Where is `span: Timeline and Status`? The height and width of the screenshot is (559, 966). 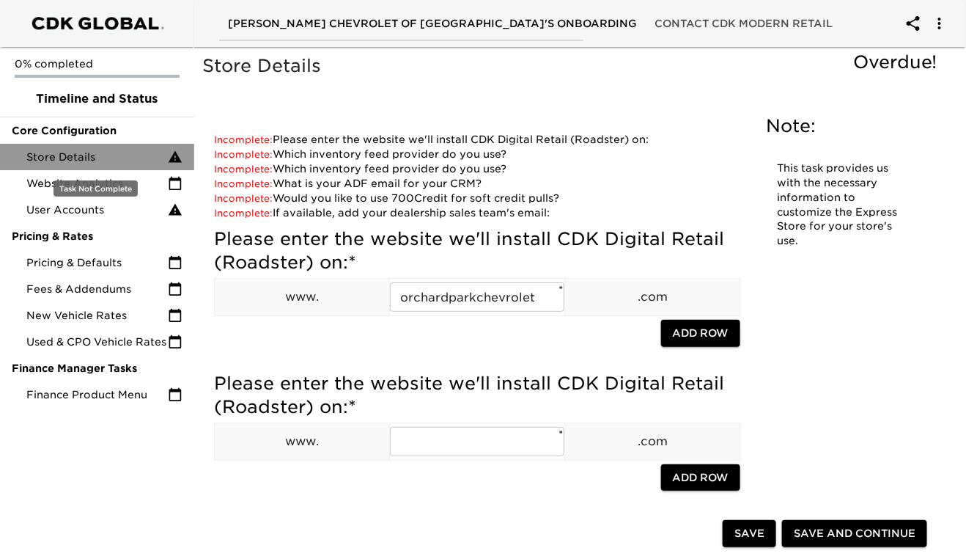 span: Timeline and Status is located at coordinates (97, 99).